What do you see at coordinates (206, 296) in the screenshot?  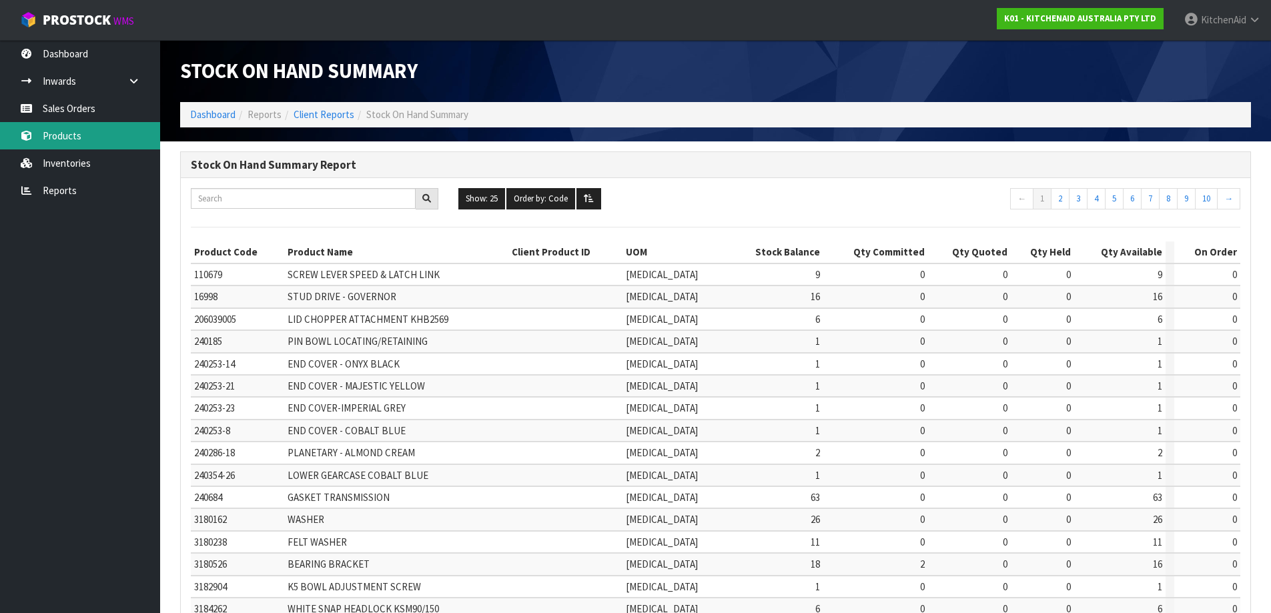 I see `span: 16998` at bounding box center [206, 296].